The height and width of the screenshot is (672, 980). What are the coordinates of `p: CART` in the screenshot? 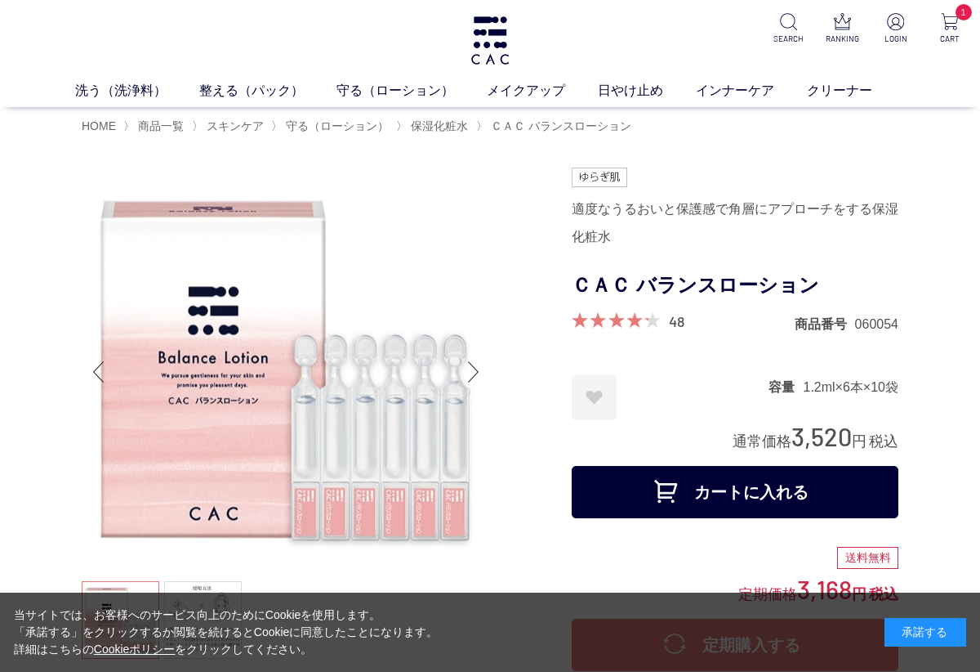 It's located at (950, 38).